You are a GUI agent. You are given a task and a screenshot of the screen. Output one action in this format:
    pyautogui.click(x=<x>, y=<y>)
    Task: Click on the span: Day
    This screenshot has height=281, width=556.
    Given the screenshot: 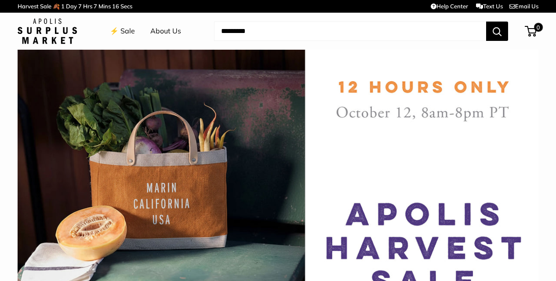 What is the action you would take?
    pyautogui.click(x=71, y=6)
    